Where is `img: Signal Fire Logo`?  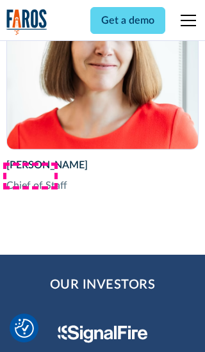 img: Signal Fire Logo is located at coordinates (103, 334).